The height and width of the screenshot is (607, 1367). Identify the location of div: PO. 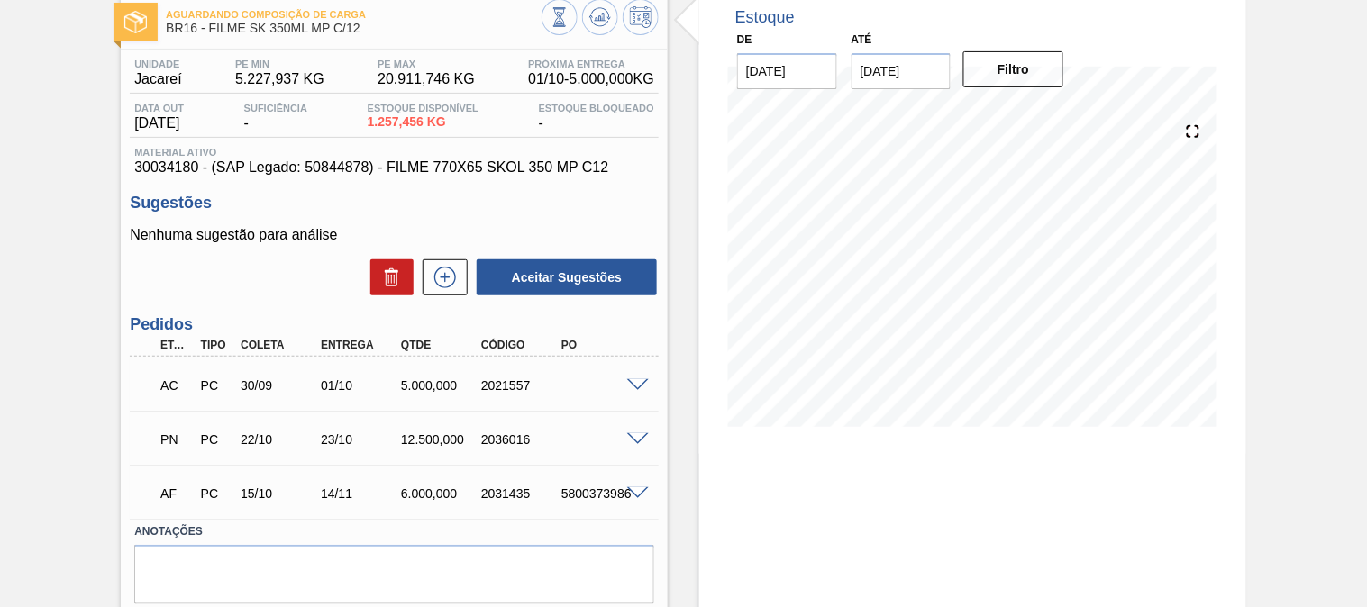
(601, 345).